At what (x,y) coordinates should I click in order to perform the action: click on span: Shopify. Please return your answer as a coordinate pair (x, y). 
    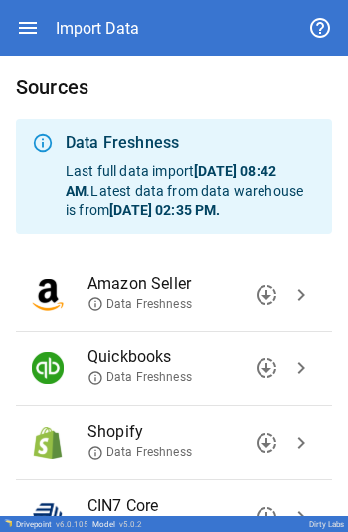
    Looking at the image, I should click on (186, 432).